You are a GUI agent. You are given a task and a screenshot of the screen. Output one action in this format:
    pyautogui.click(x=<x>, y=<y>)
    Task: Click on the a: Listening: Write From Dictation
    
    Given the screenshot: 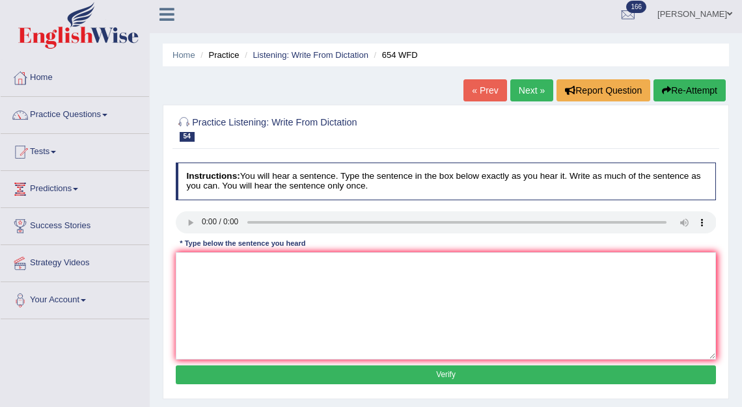 What is the action you would take?
    pyautogui.click(x=310, y=55)
    